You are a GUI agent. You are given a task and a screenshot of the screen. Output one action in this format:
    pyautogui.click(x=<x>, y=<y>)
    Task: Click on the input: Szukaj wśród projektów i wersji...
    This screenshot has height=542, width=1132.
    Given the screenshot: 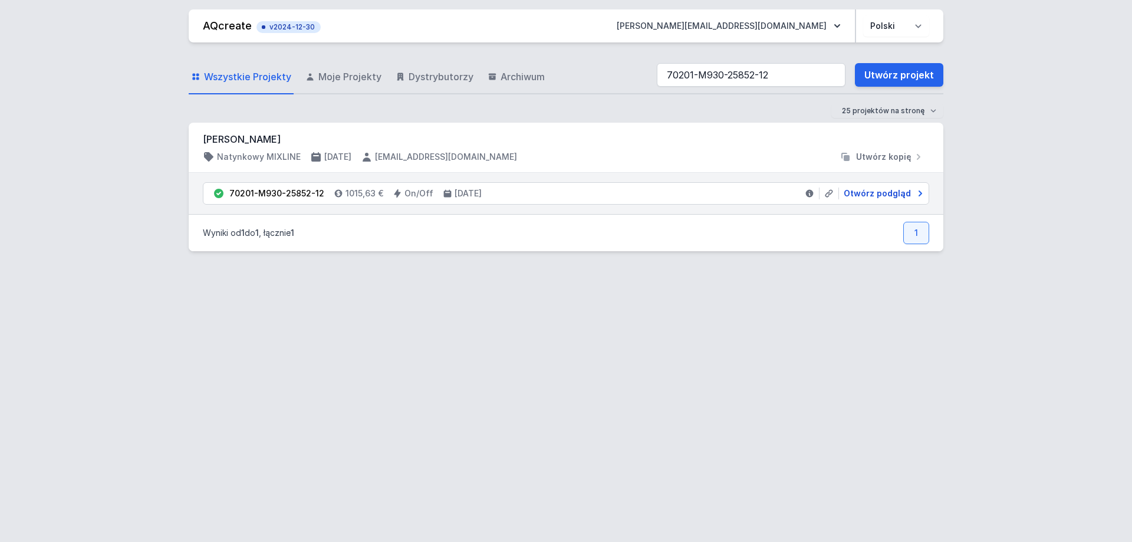 What is the action you would take?
    pyautogui.click(x=751, y=75)
    